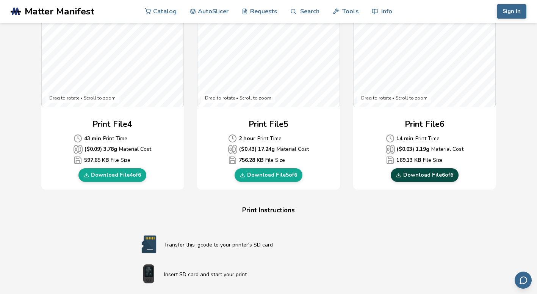 The width and height of the screenshot is (537, 294). I want to click on p: Insert SD card and start your print, so click(284, 274).